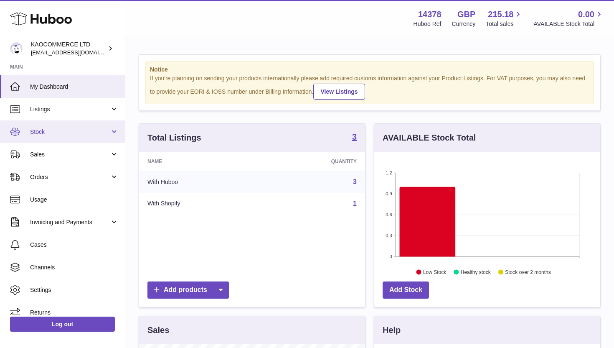 Image resolution: width=614 pixels, height=348 pixels. Describe the element at coordinates (313, 161) in the screenshot. I see `th: Quantity` at that location.